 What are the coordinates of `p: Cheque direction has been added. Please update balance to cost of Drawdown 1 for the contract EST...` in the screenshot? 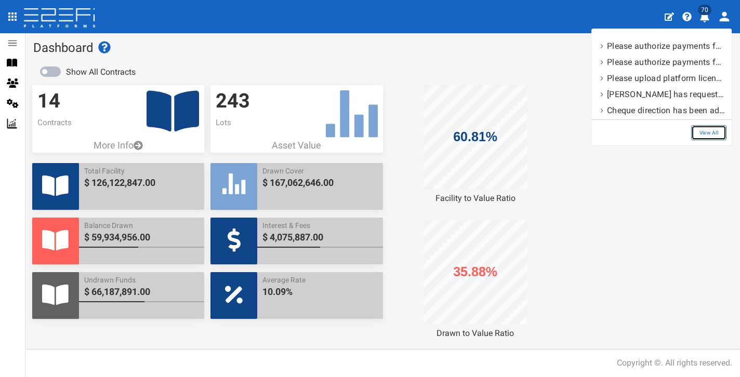 It's located at (667, 110).